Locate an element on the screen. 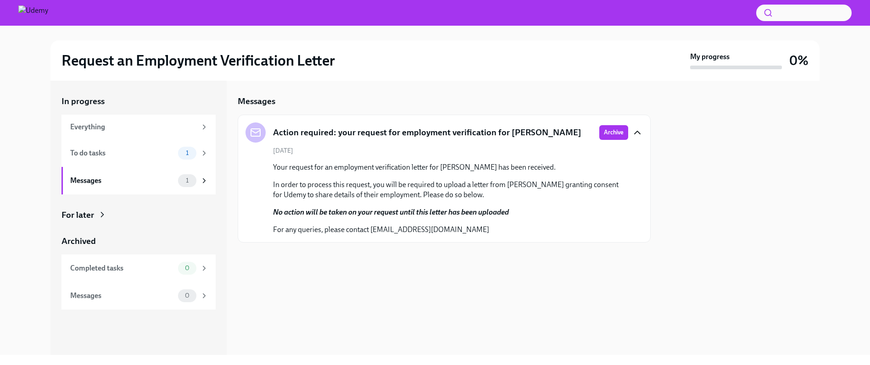 The width and height of the screenshot is (870, 365). div: Everything is located at coordinates (133, 127).